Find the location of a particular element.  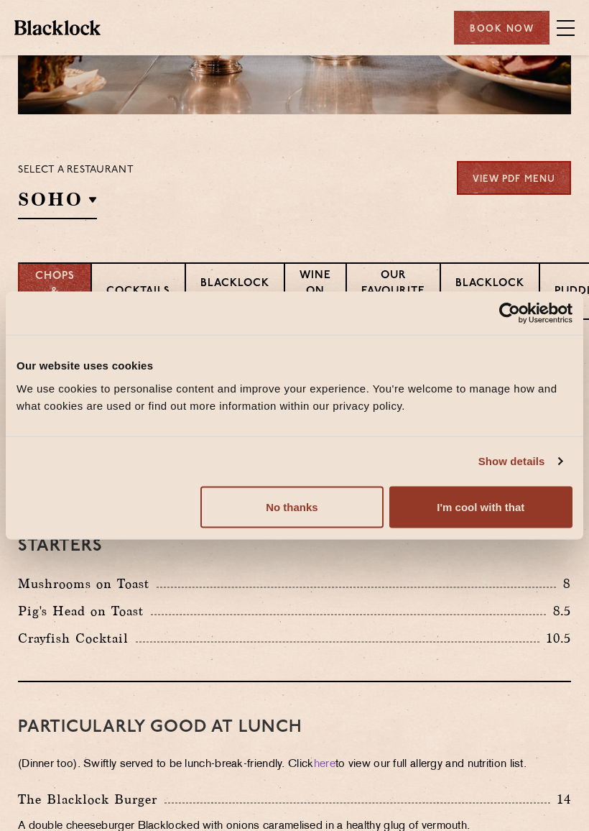

p: Mushrooms on Toast is located at coordinates (87, 584).